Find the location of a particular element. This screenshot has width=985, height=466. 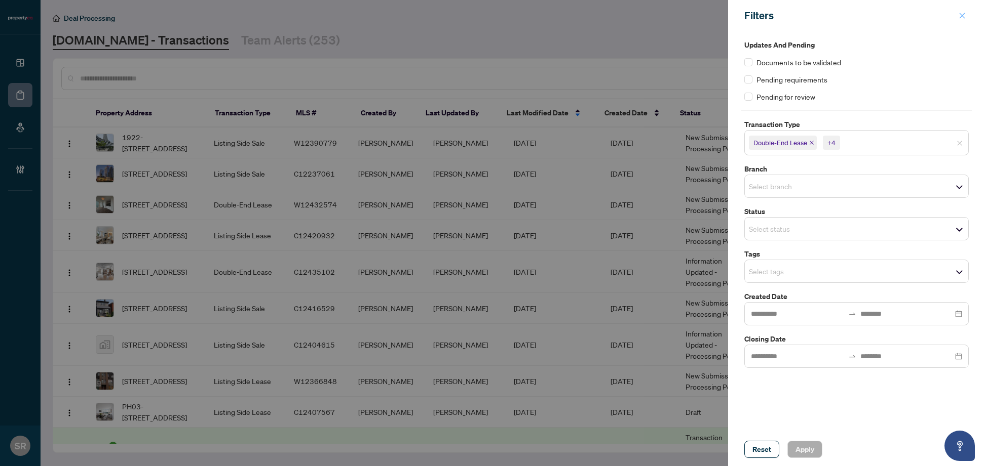

div: +4 is located at coordinates (831, 143).